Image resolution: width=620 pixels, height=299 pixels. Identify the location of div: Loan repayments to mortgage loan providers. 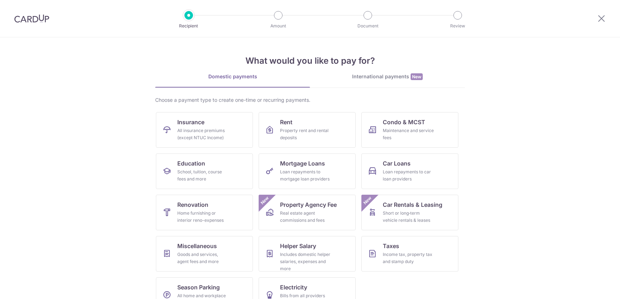
(306, 176).